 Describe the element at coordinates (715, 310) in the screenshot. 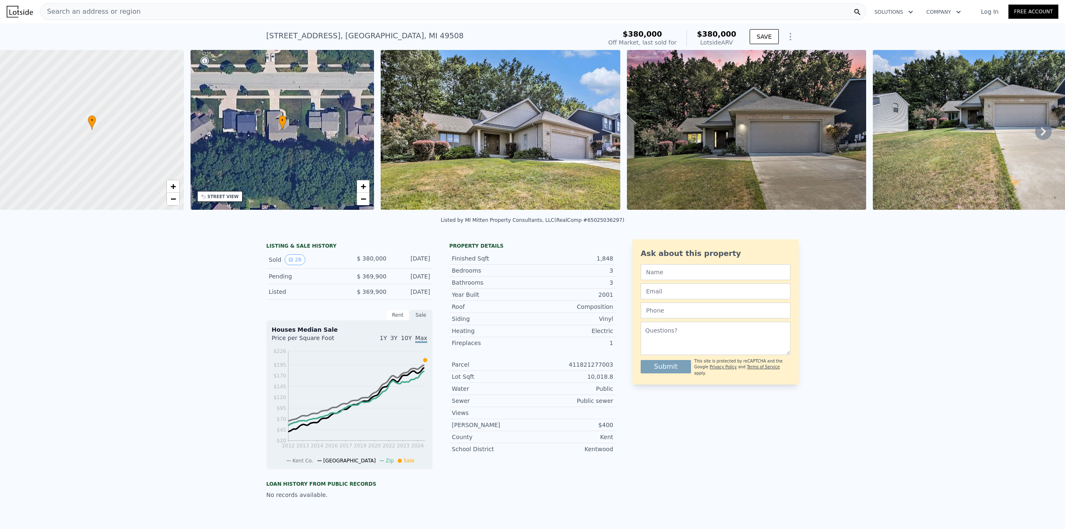

I see `input: Phone` at that location.